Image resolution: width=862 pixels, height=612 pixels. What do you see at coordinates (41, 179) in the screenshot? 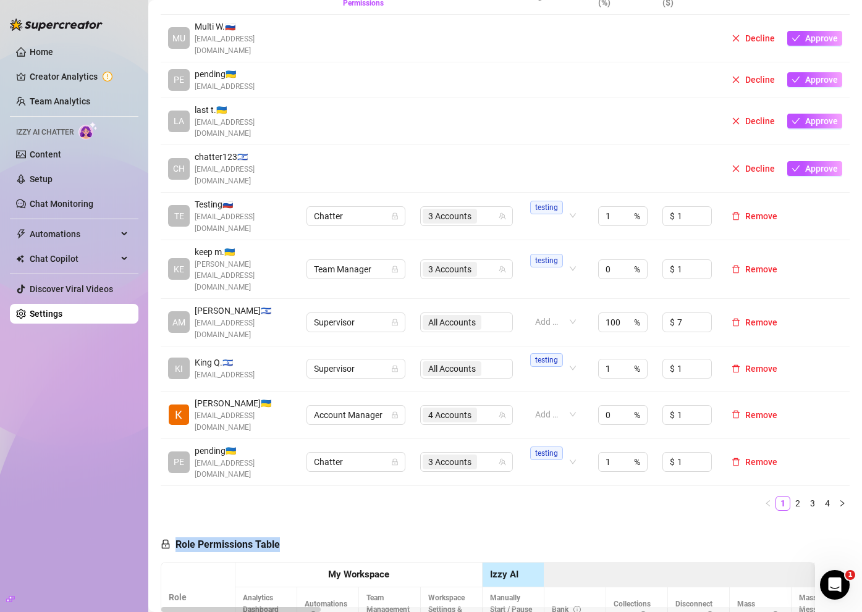
I see `a: Setup` at bounding box center [41, 179].